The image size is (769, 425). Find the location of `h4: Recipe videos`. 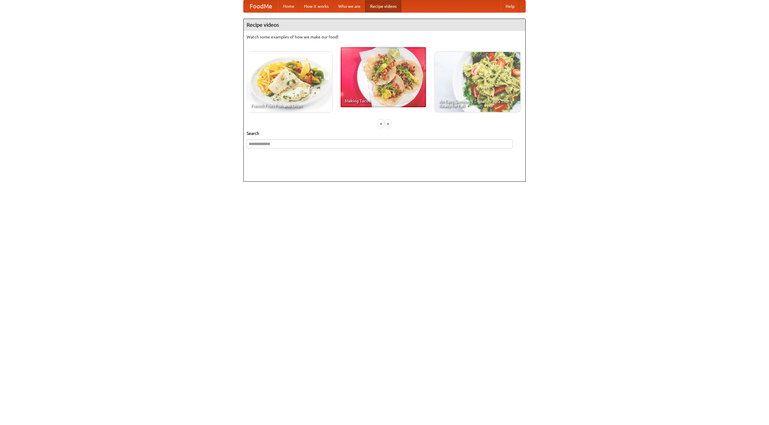

h4: Recipe videos is located at coordinates (385, 25).